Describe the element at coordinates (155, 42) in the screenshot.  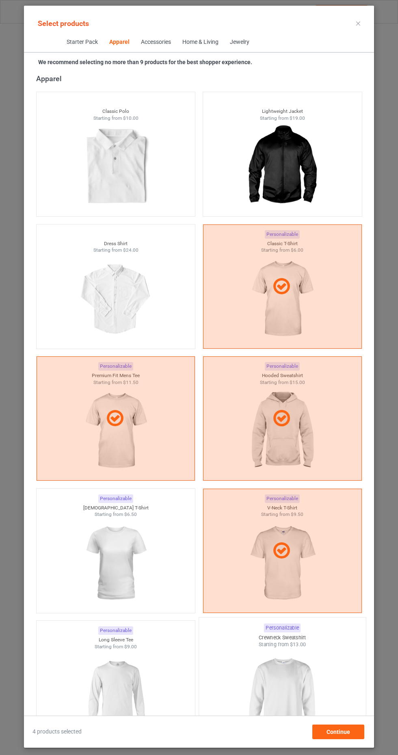
I see `div: Accessories` at that location.